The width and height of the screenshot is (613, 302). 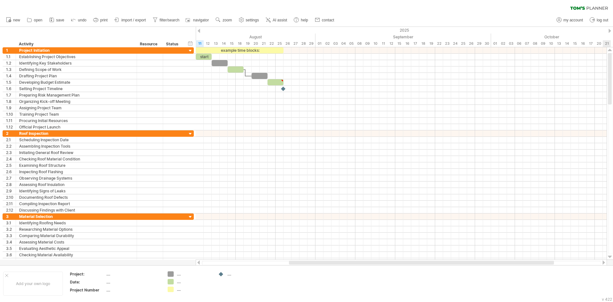 What do you see at coordinates (11, 261) in the screenshot?
I see `div: 3.7` at bounding box center [11, 261].